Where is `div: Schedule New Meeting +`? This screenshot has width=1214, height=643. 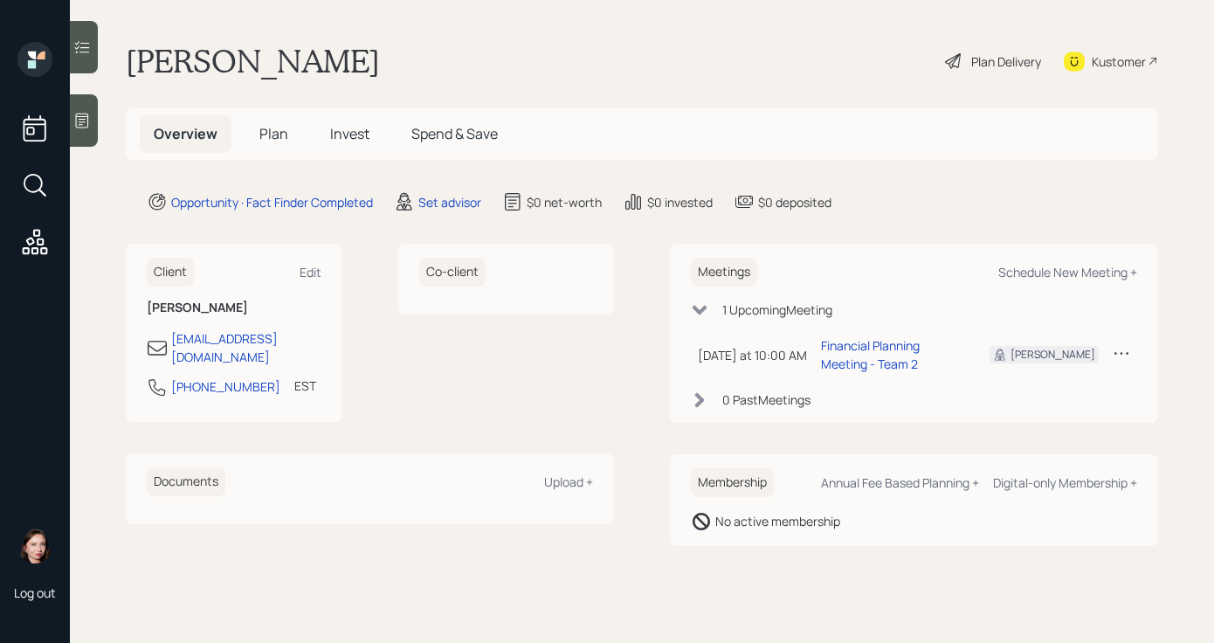 div: Schedule New Meeting + is located at coordinates (1067, 272).